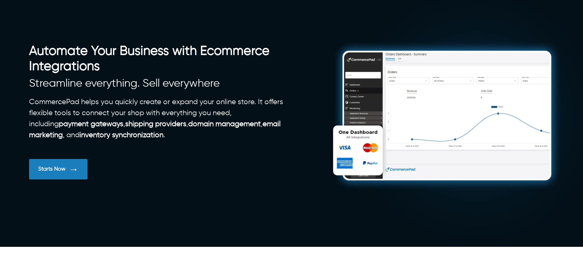 The height and width of the screenshot is (279, 583). I want to click on a: Starts Now, so click(160, 169).